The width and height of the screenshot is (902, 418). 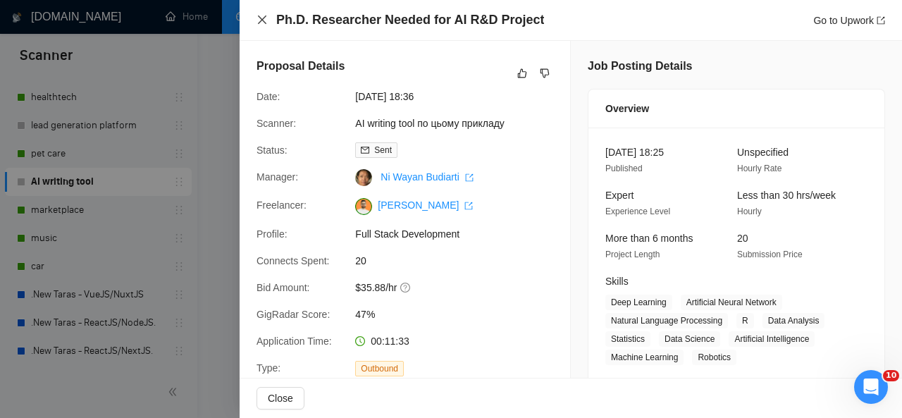 What do you see at coordinates (293, 314) in the screenshot?
I see `span: GigRadar Score:` at bounding box center [293, 314].